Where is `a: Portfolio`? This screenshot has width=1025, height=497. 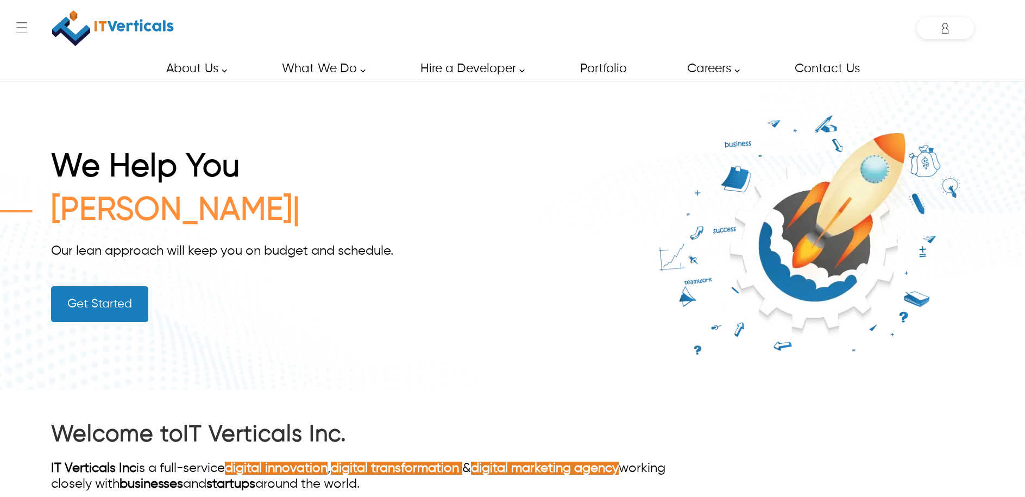
a: Portfolio is located at coordinates (603, 68).